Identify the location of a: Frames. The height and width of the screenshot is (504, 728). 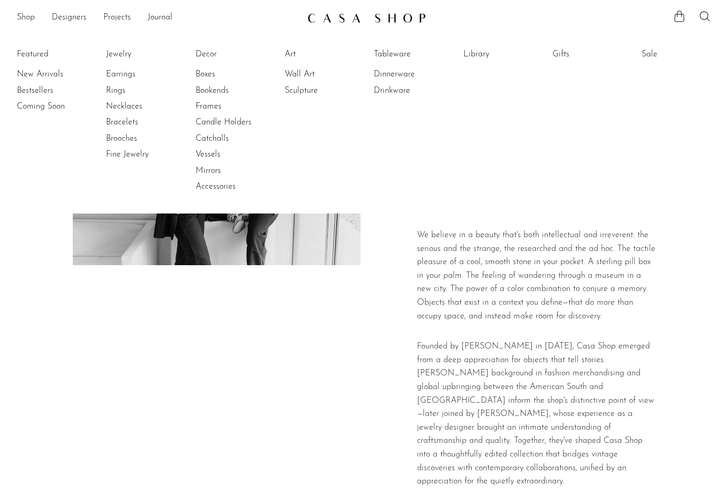
(235, 107).